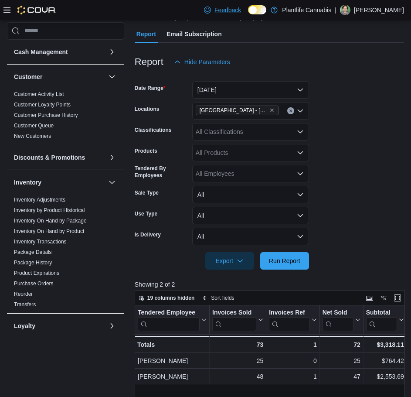  I want to click on a: Inventory On Hand by Product, so click(49, 231).